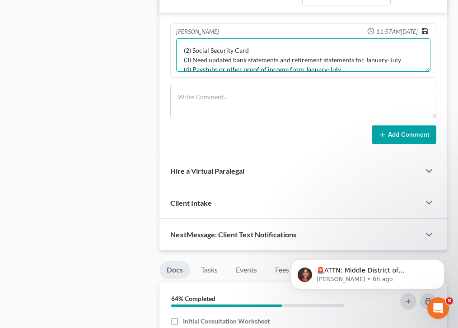 Image resolution: width=458 pixels, height=328 pixels. What do you see at coordinates (175, 270) in the screenshot?
I see `a: Docs` at bounding box center [175, 270].